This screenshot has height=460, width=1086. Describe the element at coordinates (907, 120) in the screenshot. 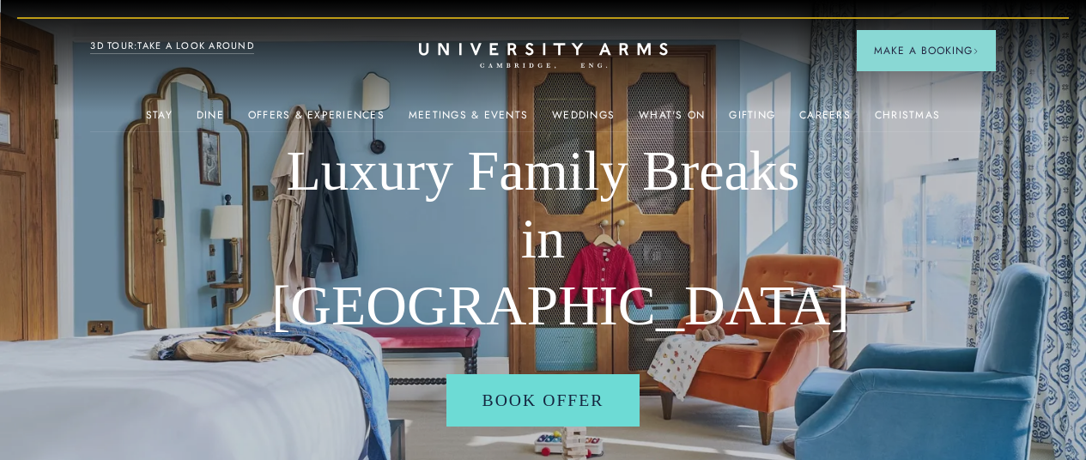

I see `a: Christmas` at that location.